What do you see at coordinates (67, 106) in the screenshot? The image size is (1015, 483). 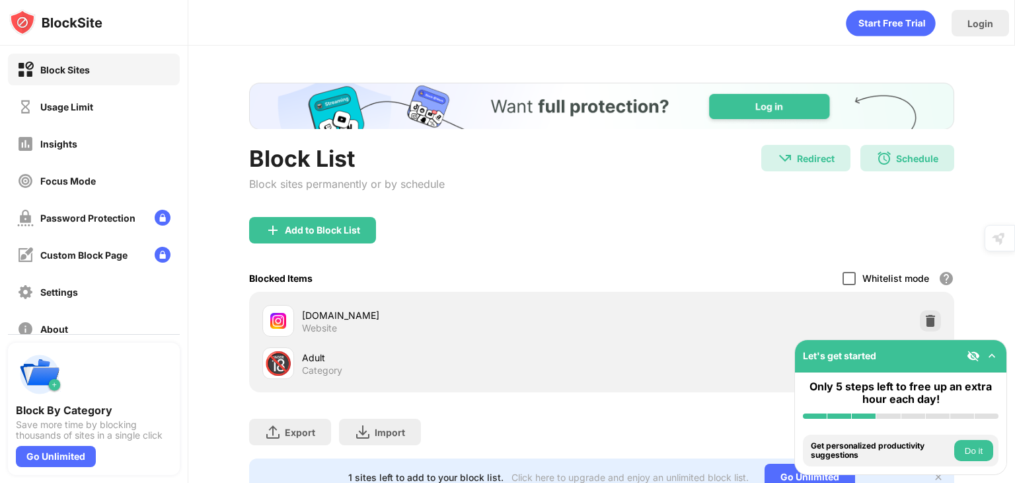 I see `div: Usage Limit` at bounding box center [67, 106].